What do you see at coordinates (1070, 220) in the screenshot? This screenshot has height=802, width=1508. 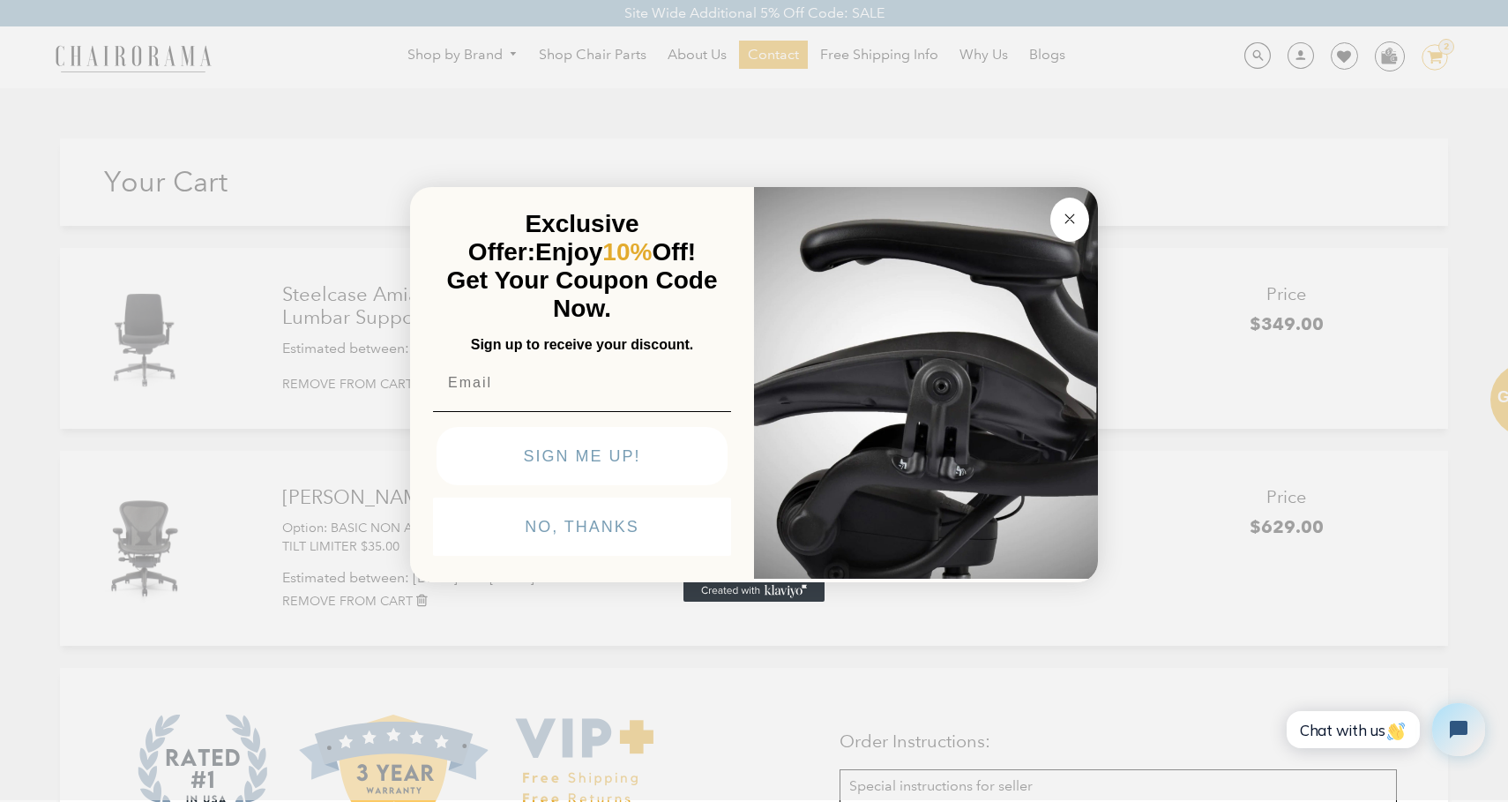 I see `button: Close dialog` at bounding box center [1070, 220].